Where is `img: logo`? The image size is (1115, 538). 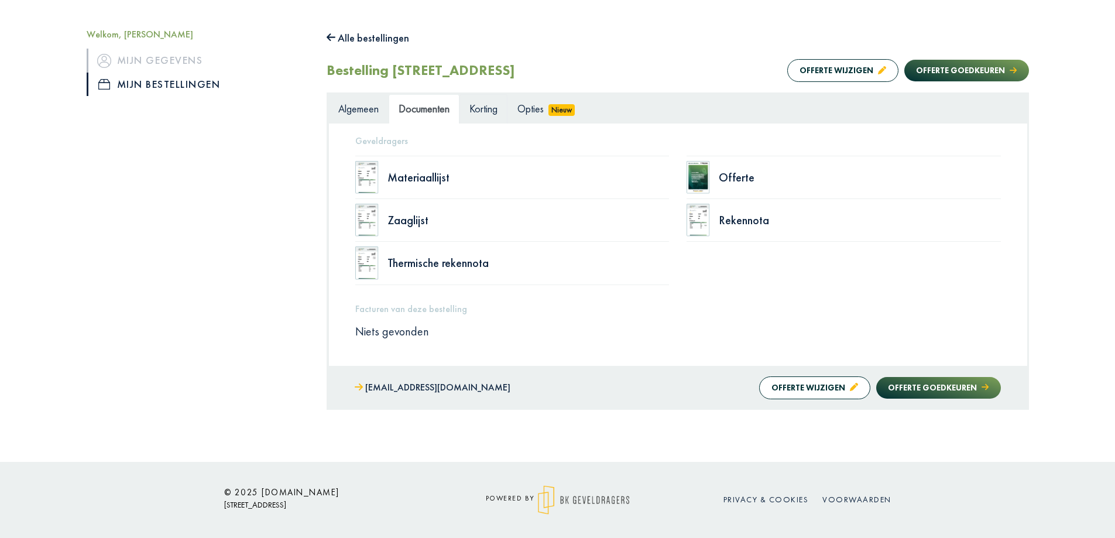 img: logo is located at coordinates (584, 500).